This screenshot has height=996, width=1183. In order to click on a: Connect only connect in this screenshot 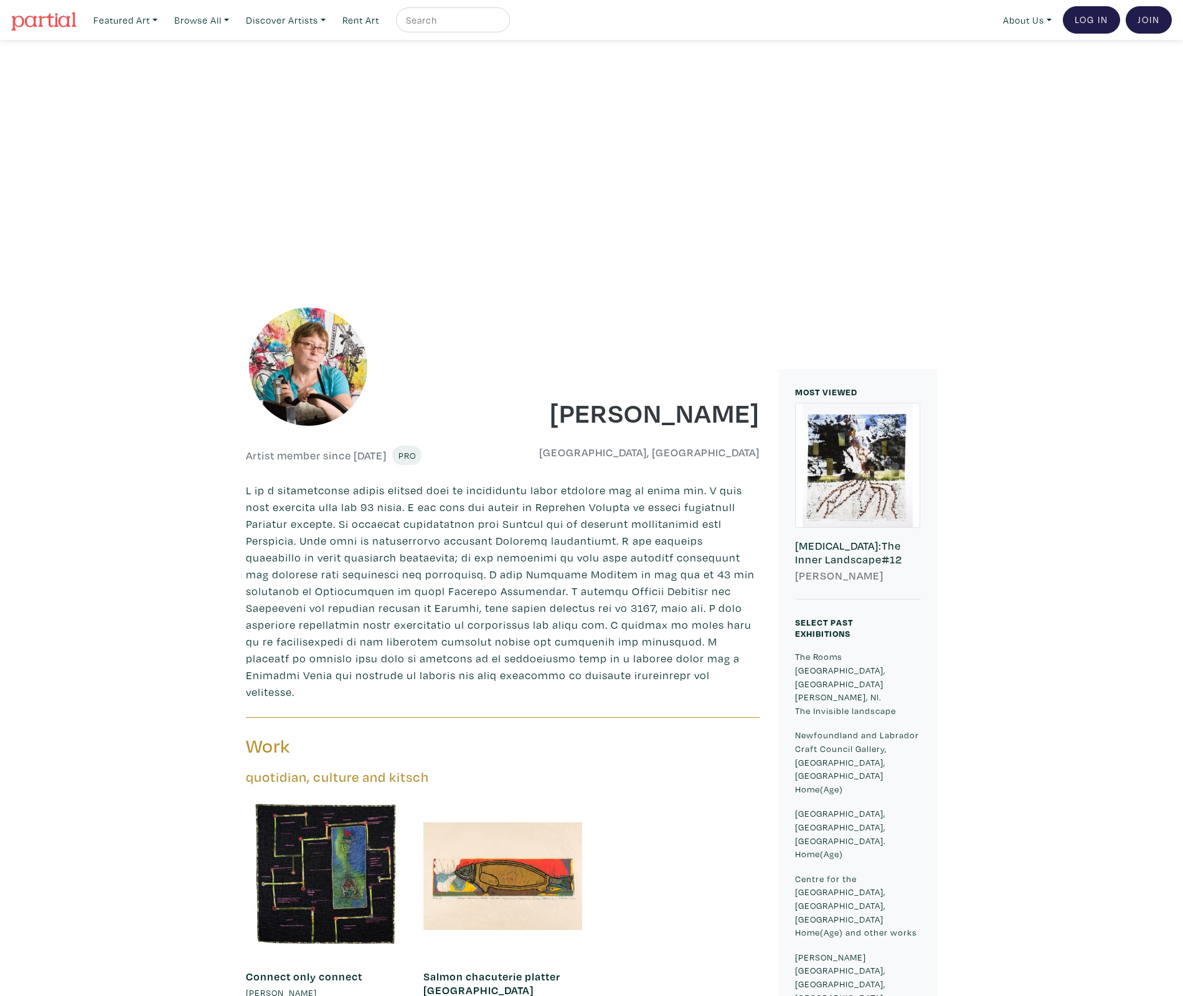, I will do `click(304, 976)`.